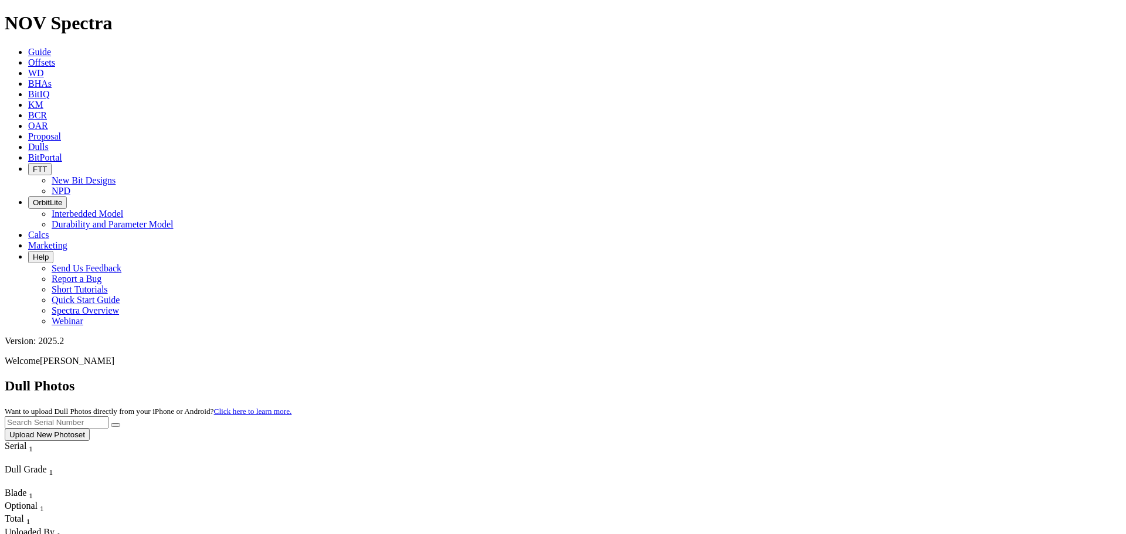 This screenshot has width=1126, height=534. What do you see at coordinates (40, 257) in the screenshot?
I see `button: Help` at bounding box center [40, 257].